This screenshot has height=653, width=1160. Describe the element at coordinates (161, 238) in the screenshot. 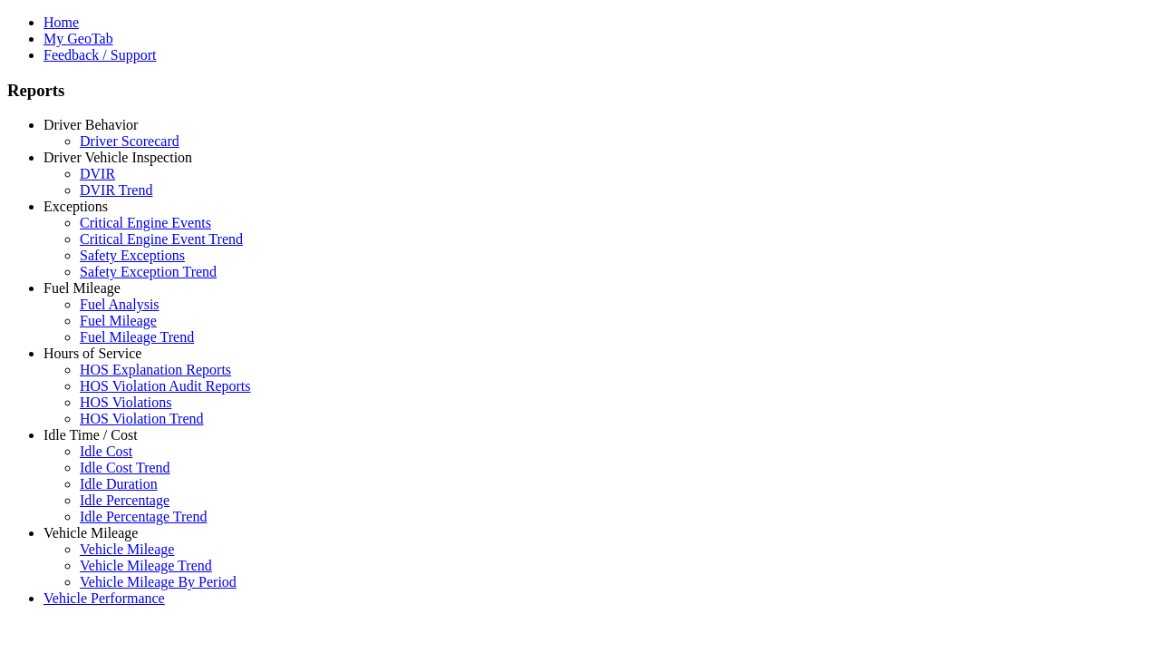

I see `a: Critical Engine Event Trend` at that location.